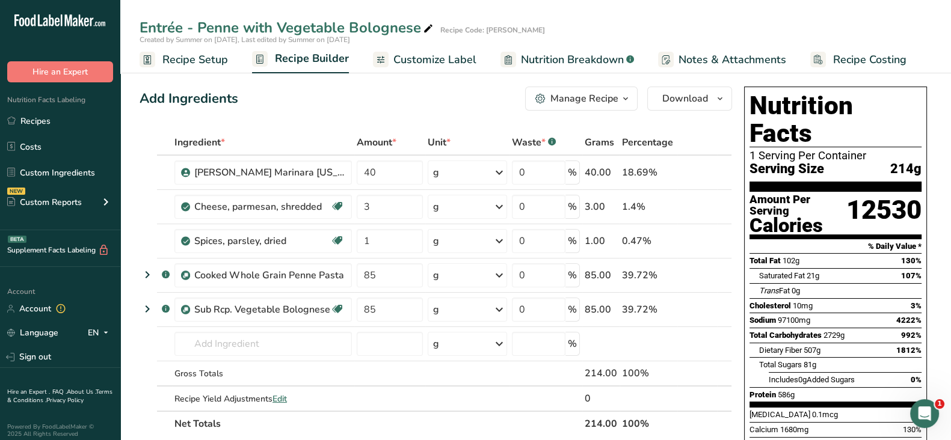  What do you see at coordinates (648, 173) in the screenshot?
I see `div: 18.69%` at bounding box center [648, 173].